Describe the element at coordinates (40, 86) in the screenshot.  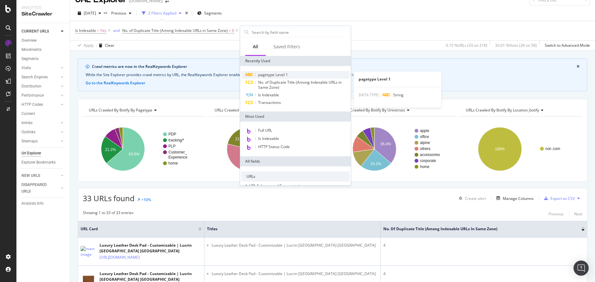
I see `a: Distribution` at that location.